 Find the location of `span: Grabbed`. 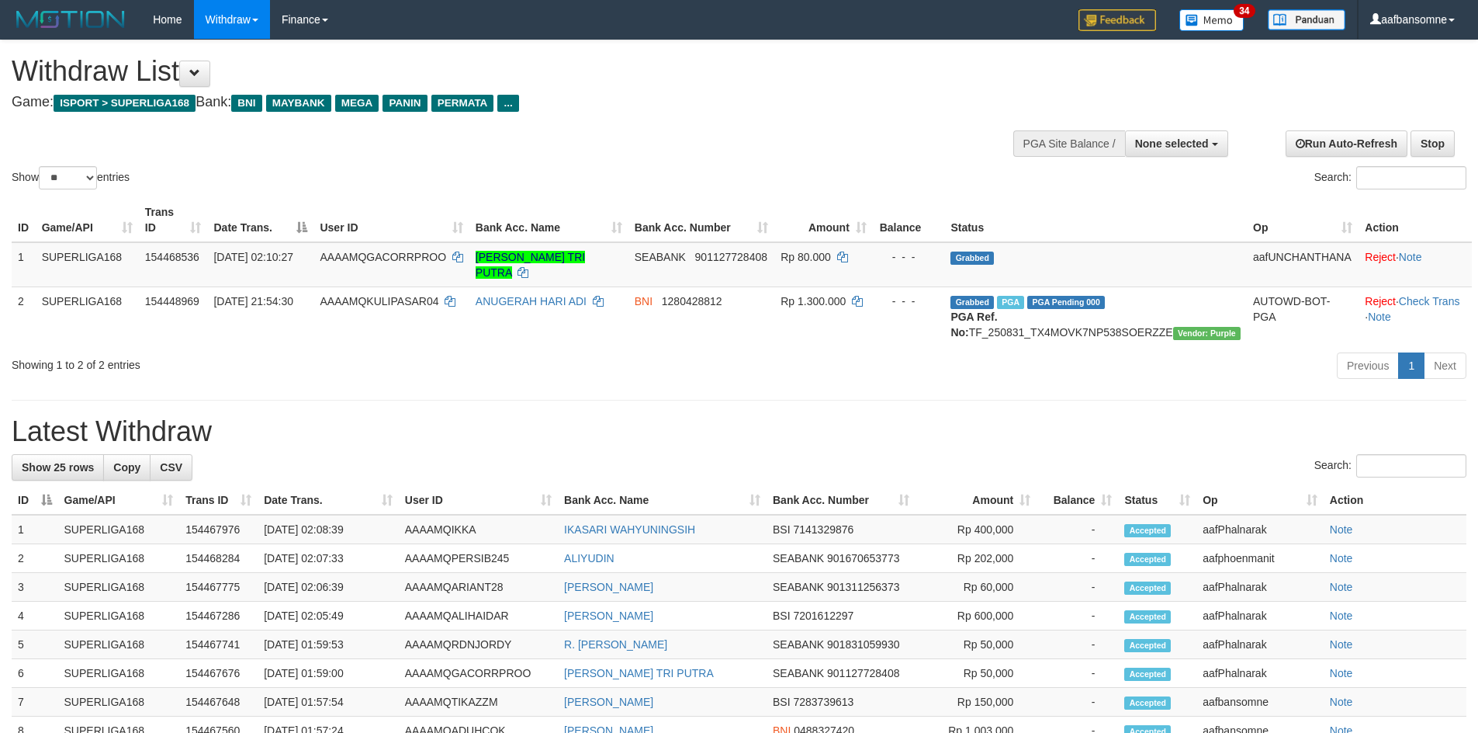

span: Grabbed is located at coordinates (972, 258).